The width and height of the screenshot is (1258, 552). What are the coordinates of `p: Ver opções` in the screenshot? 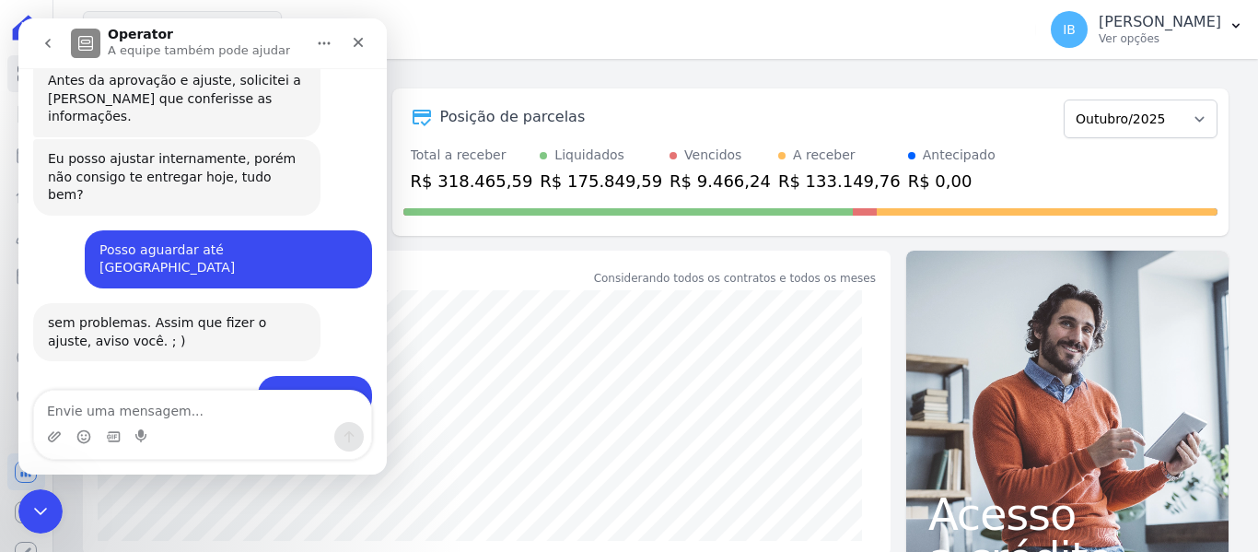 It's located at (1159, 39).